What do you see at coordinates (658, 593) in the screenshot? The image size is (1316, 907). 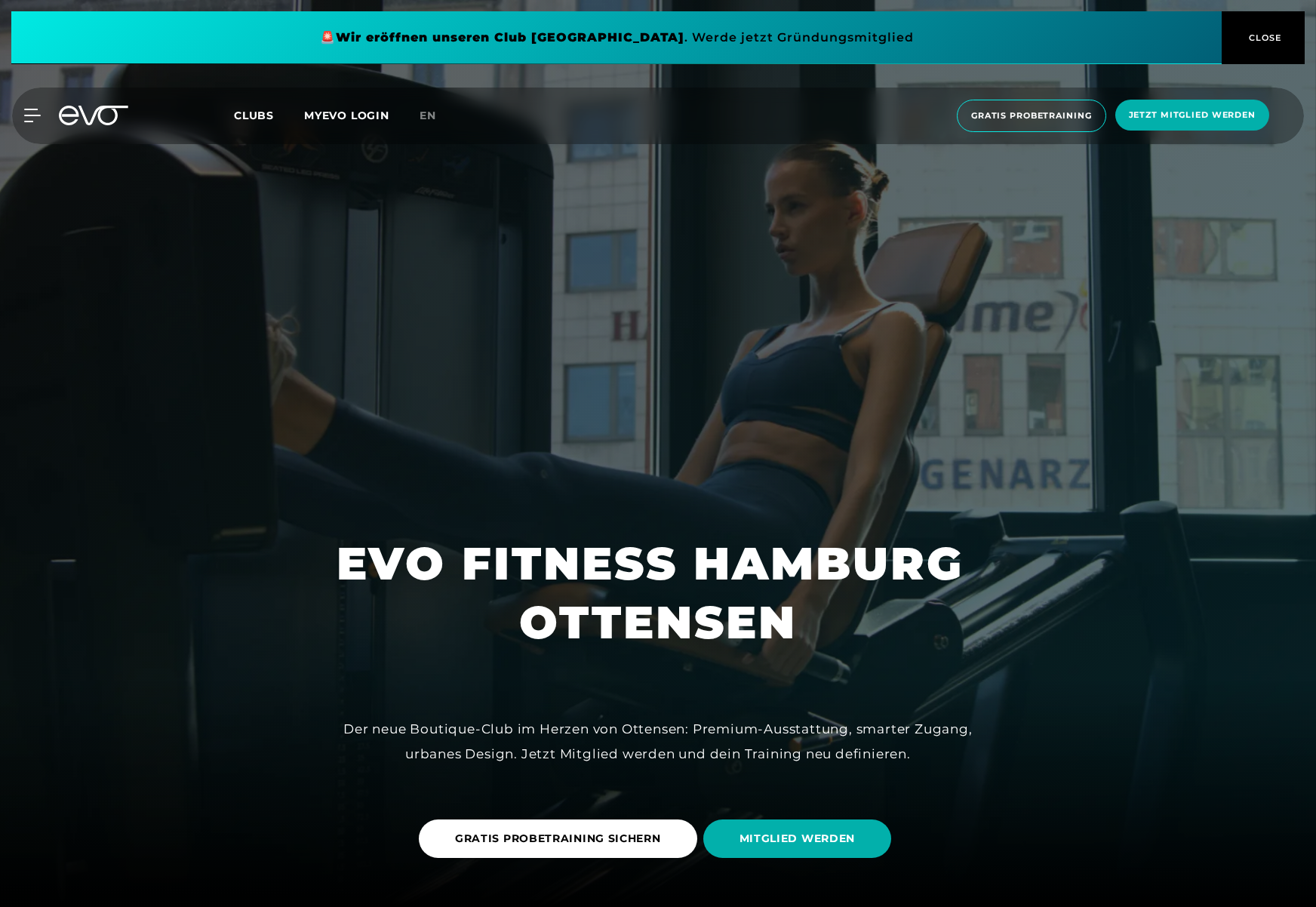 I see `h1: EVO FITNESS HAMBURG OTTENSEN` at bounding box center [658, 593].